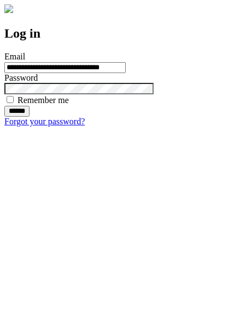 This screenshot has height=325, width=246. Describe the element at coordinates (9, 9) in the screenshot. I see `img: logo-4e3dc11c47720685a147b03b5a06dd966a58ff35d612b21f08c02c0306f2b779.png` at that location.